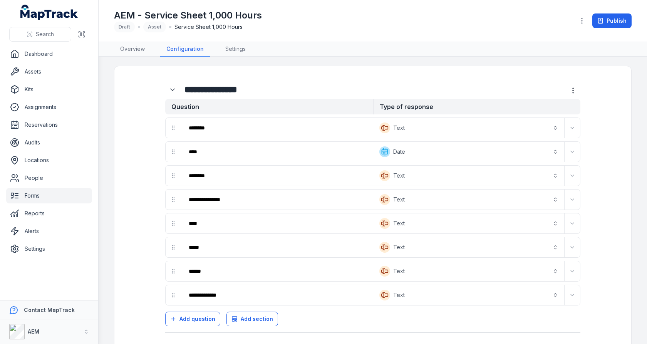 This screenshot has width=647, height=344. Describe the element at coordinates (49, 310) in the screenshot. I see `strong: Contact MapTrack` at that location.